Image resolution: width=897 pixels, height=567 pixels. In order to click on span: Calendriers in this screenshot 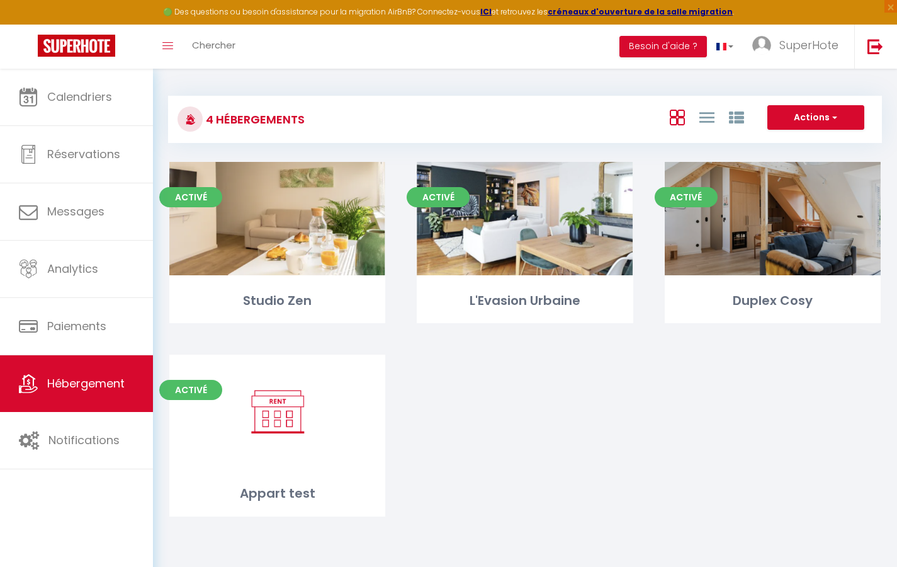, I will do `click(79, 96)`.